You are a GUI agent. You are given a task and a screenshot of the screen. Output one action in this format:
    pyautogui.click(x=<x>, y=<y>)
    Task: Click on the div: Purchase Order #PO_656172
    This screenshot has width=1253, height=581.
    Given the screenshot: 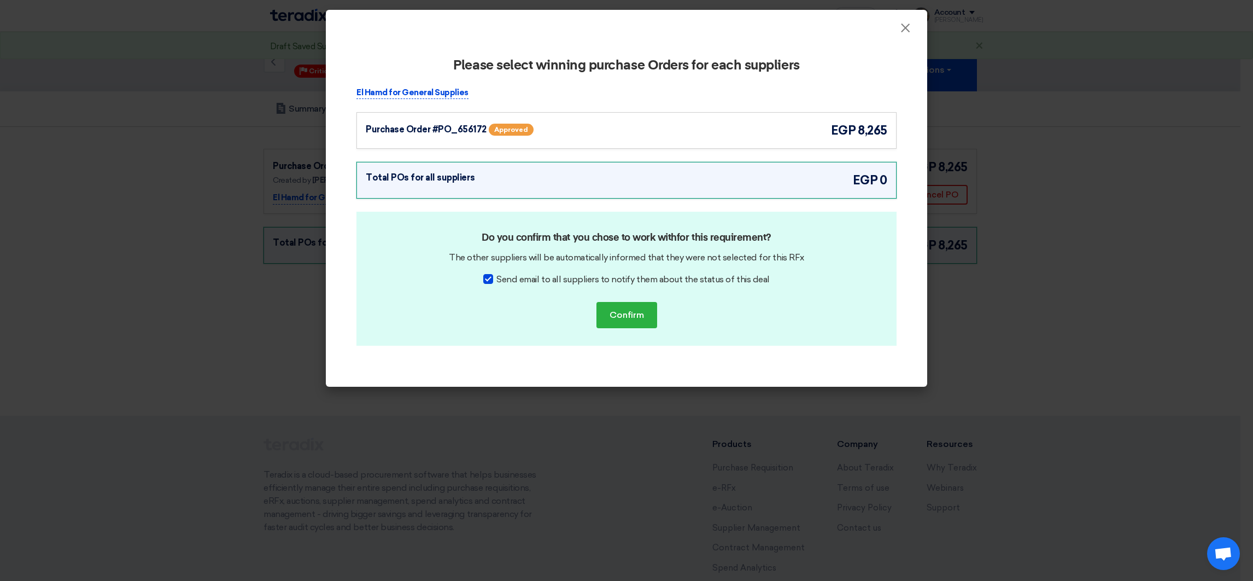 What is the action you would take?
    pyautogui.click(x=426, y=130)
    